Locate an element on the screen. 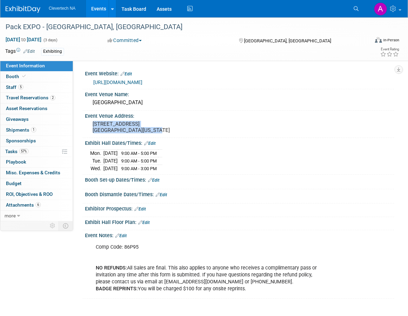 Image resolution: width=408 pixels, height=316 pixels. a: Budget is located at coordinates (37, 184).